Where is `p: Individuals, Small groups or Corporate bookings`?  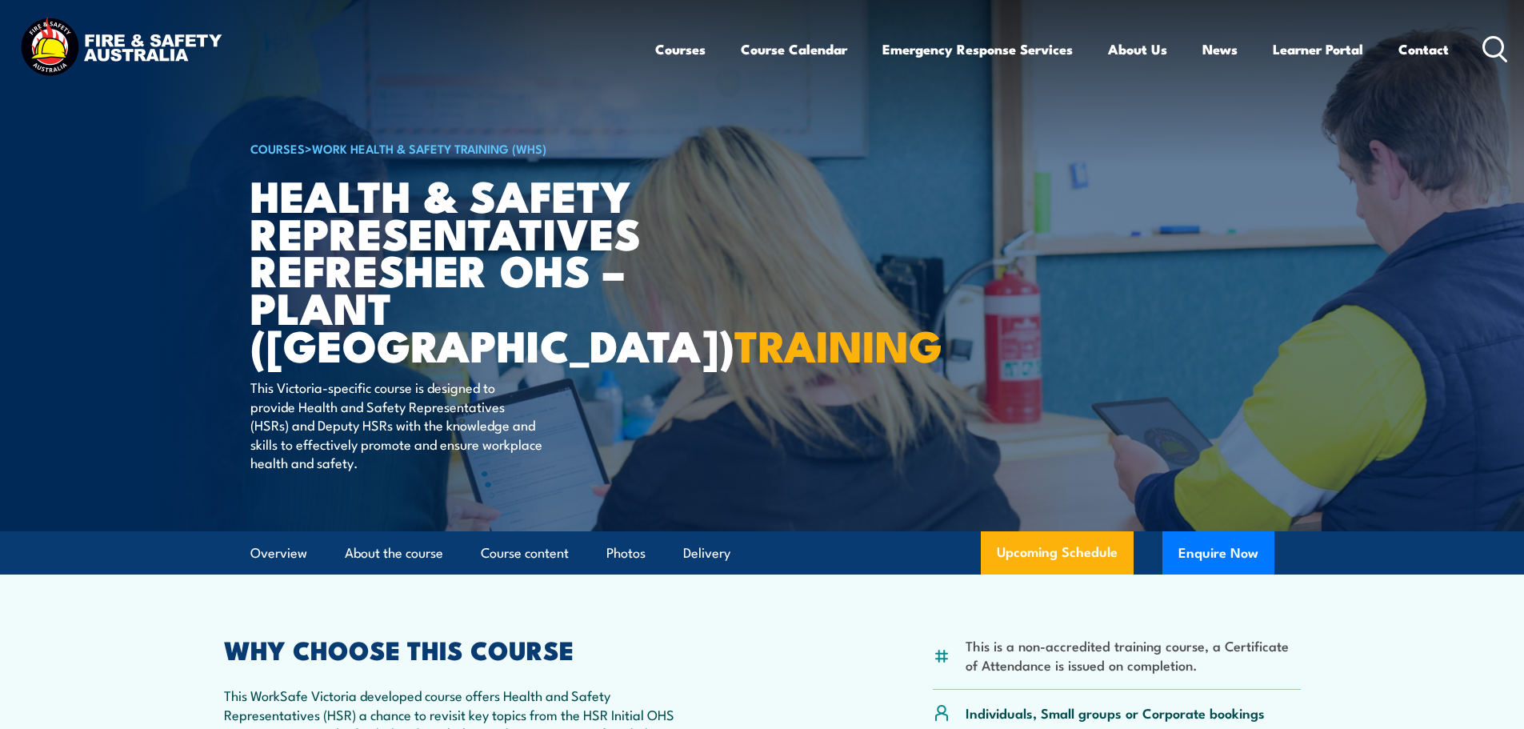 p: Individuals, Small groups or Corporate bookings is located at coordinates (1115, 712).